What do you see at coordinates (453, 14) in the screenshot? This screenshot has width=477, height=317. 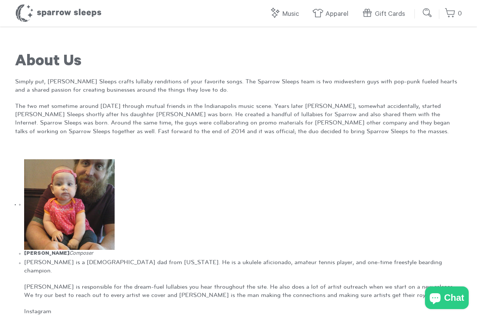 I see `a: 0` at bounding box center [453, 14].